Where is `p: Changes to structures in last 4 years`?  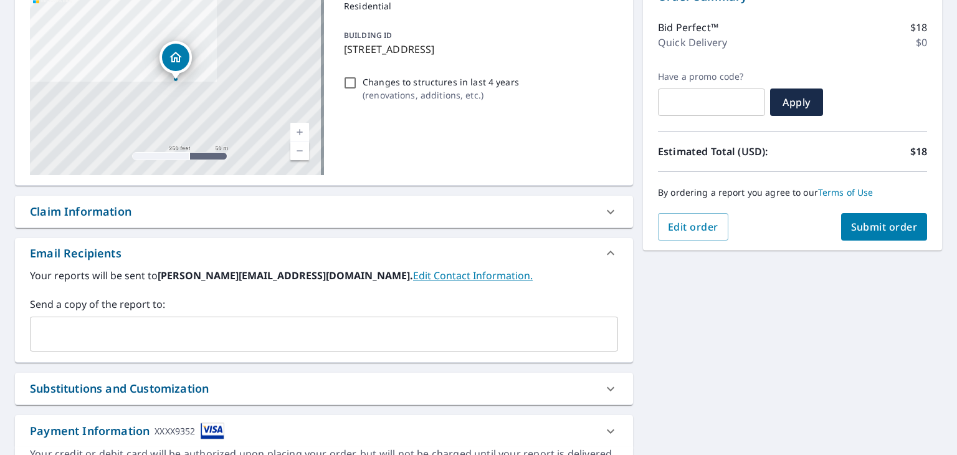 p: Changes to structures in last 4 years is located at coordinates (441, 82).